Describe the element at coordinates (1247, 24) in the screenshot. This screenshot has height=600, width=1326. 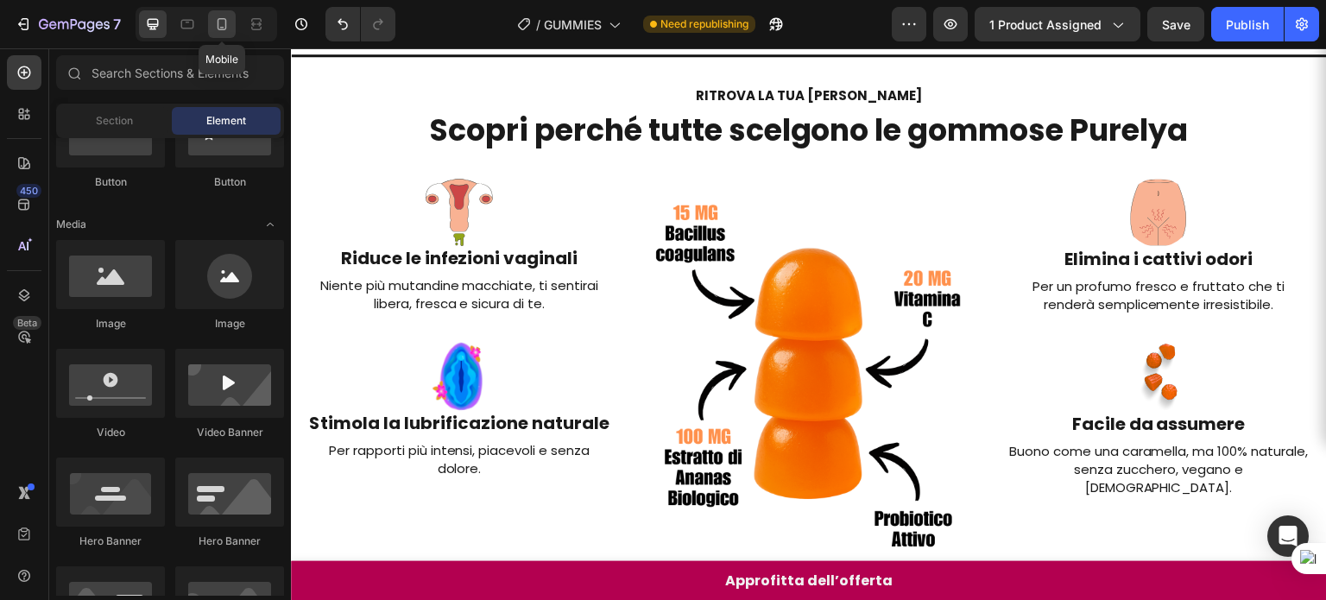
I see `button: Publish` at that location.